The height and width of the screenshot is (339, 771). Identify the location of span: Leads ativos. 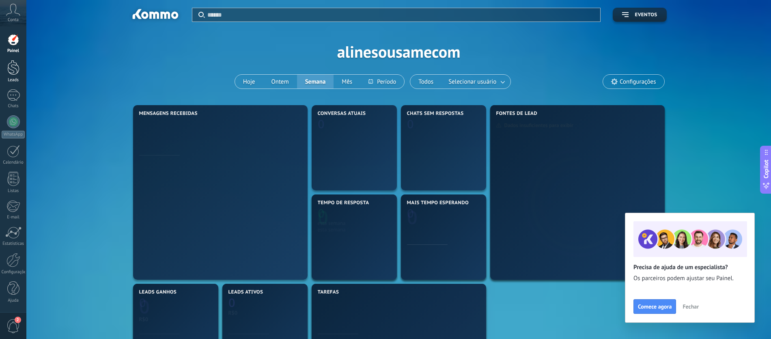
(246, 292).